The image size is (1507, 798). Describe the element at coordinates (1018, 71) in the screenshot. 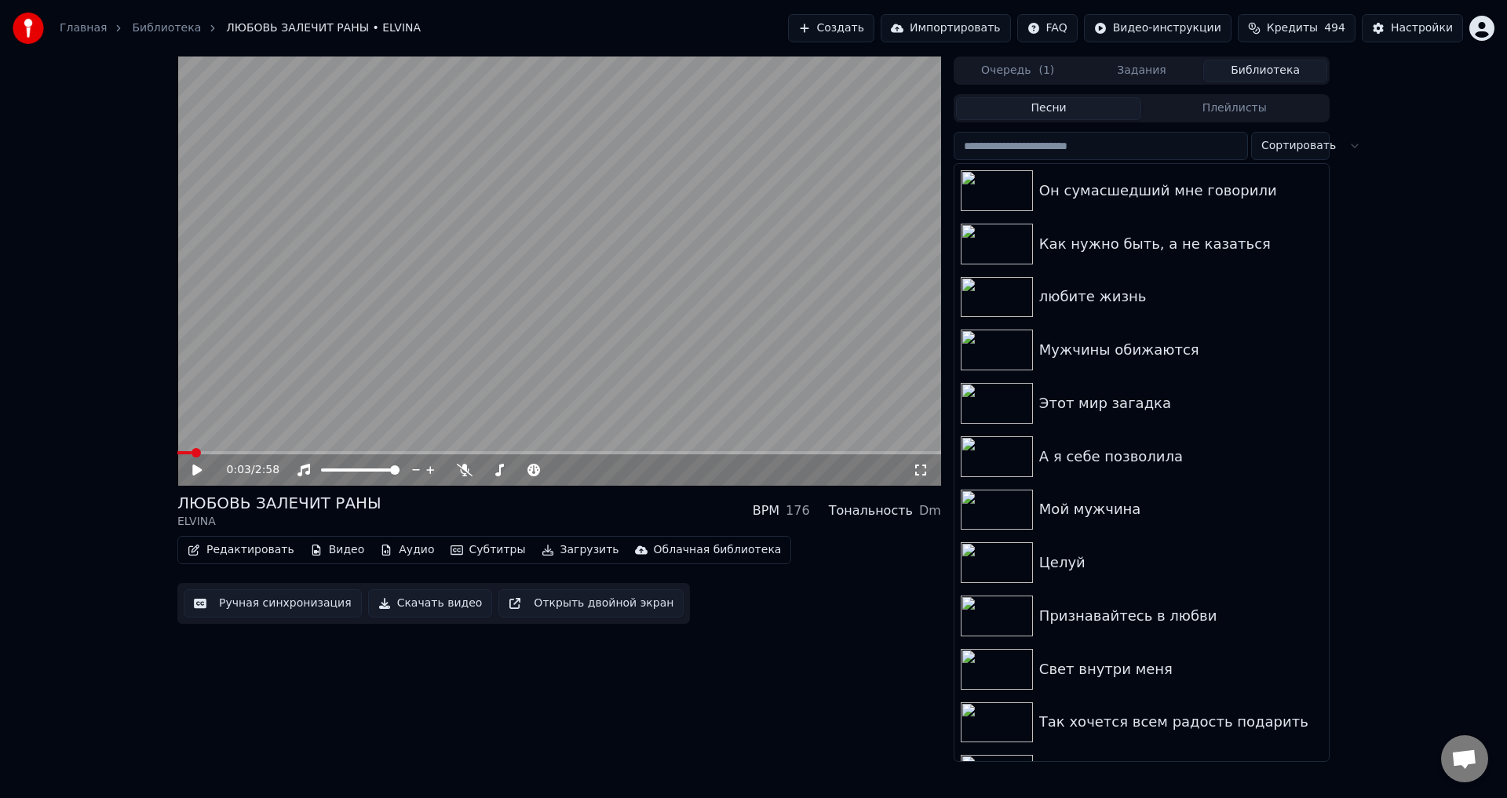

I see `button: Очередь` at that location.